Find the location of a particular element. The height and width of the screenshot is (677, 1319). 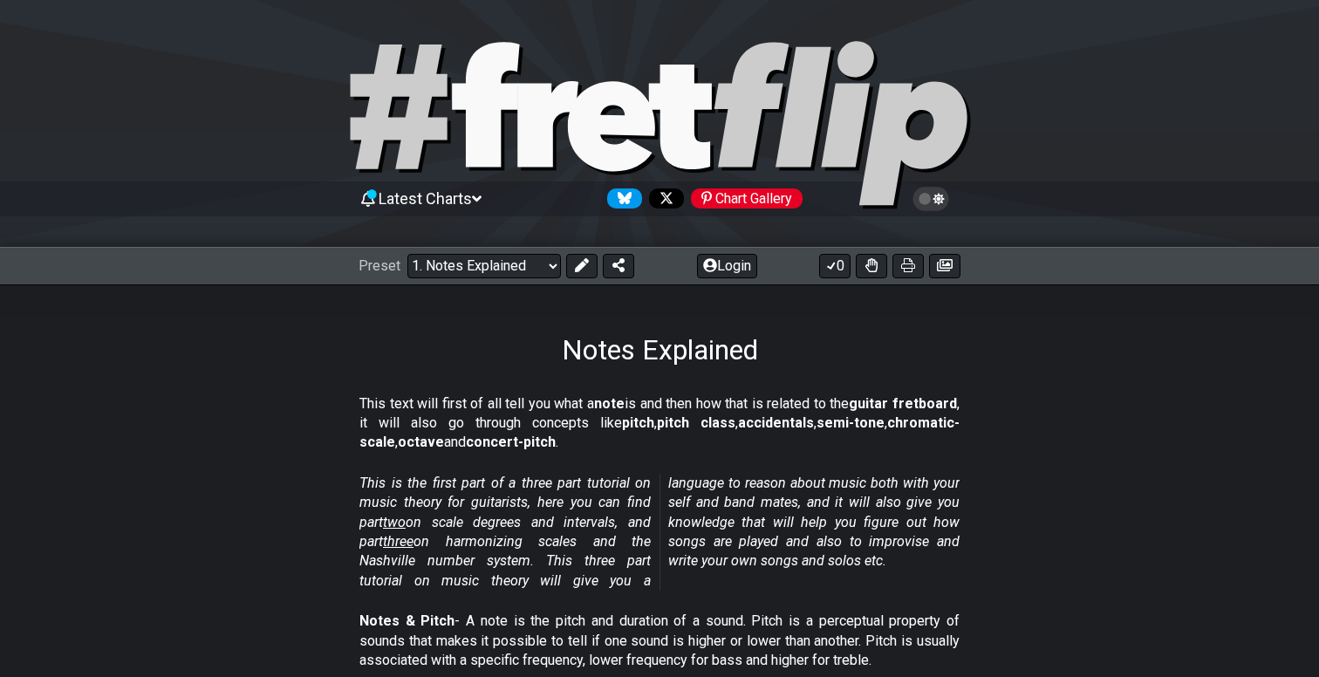

button: Toggle Dexterity for all fretkits is located at coordinates (871, 266).